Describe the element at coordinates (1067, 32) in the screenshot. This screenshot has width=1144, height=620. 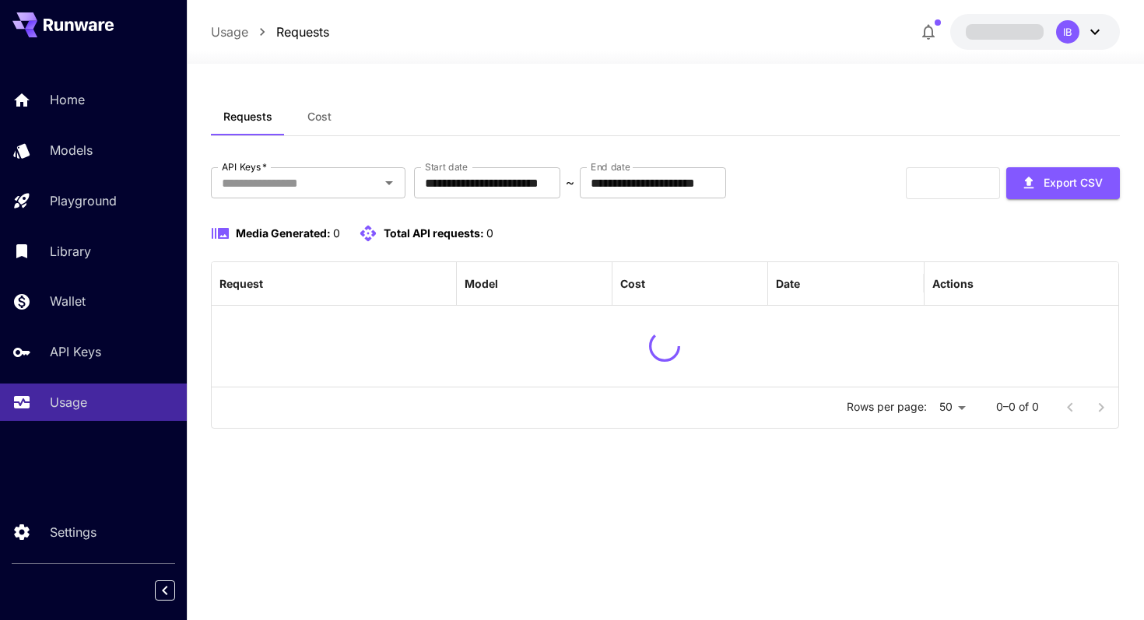
I see `div: IB` at that location.